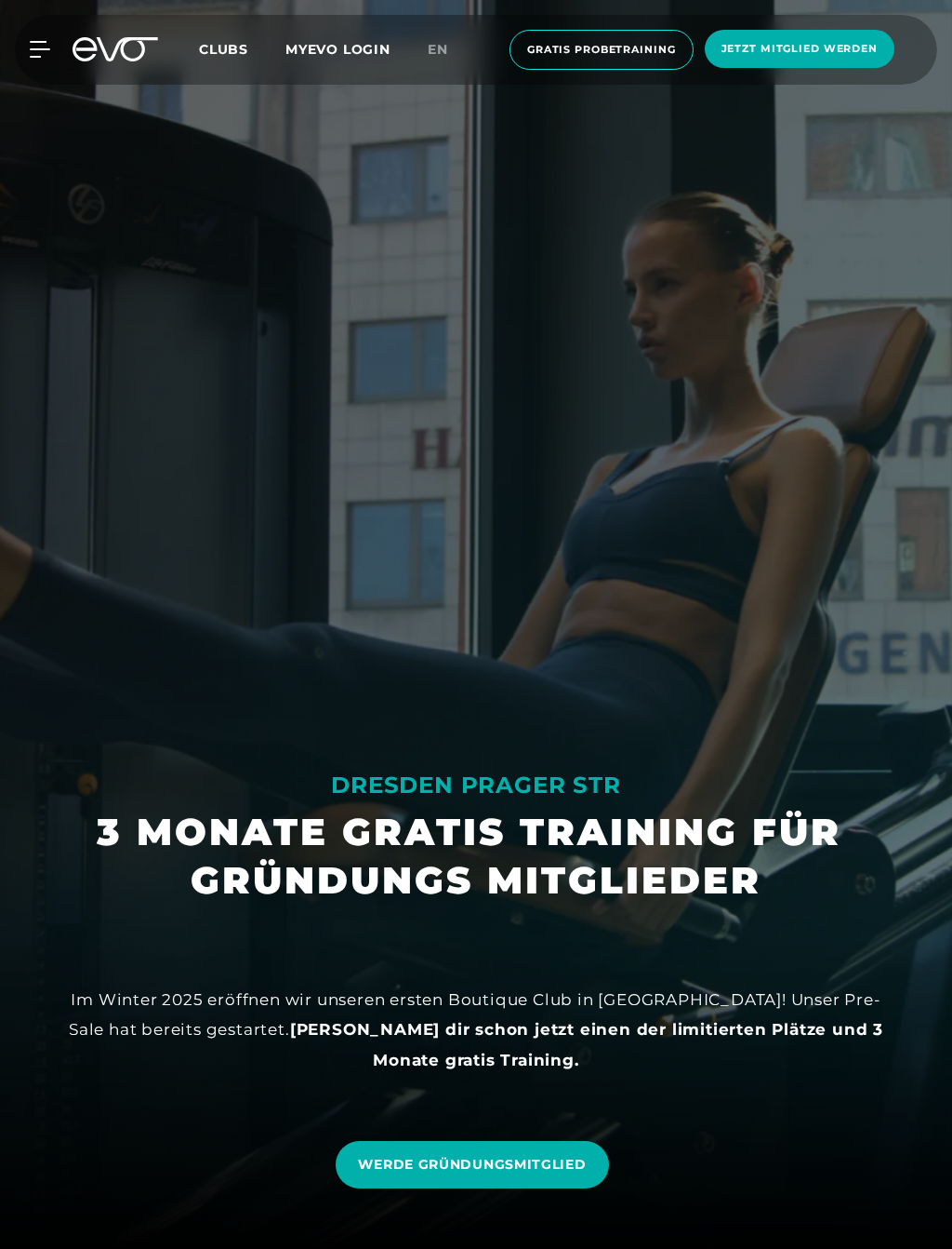 The image size is (952, 1249). I want to click on a: WERDE GRÜNDUNGSMITGLIED, so click(472, 1164).